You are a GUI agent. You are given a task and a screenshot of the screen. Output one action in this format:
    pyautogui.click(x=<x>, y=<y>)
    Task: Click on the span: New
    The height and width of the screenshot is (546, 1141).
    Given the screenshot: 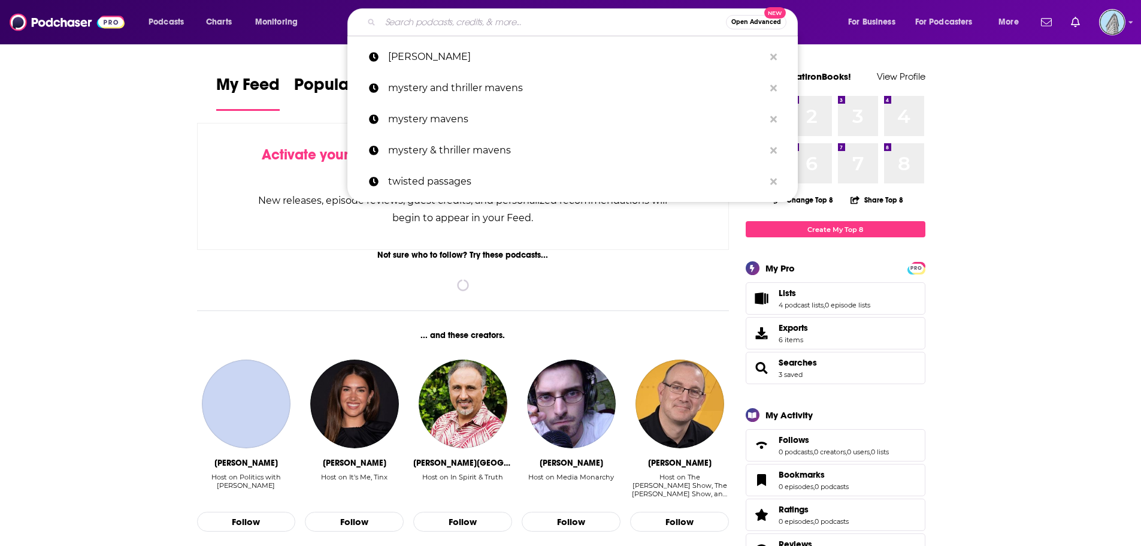 What is the action you would take?
    pyautogui.click(x=775, y=13)
    